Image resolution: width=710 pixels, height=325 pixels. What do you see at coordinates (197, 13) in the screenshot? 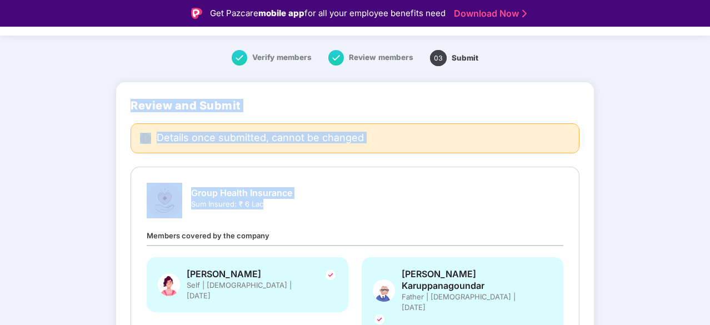
I see `img: Logo` at bounding box center [197, 13].